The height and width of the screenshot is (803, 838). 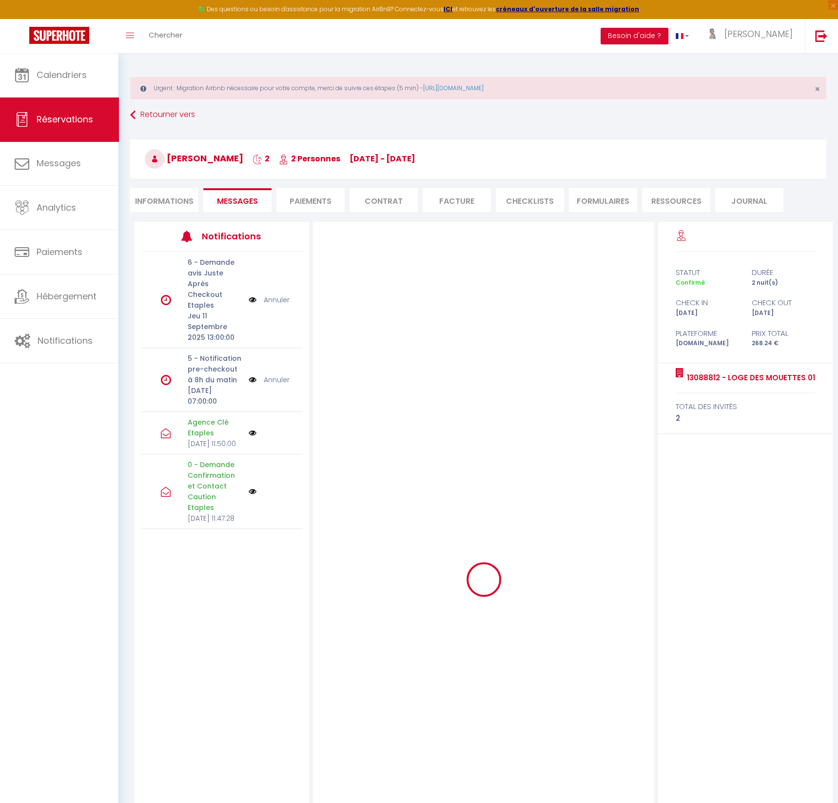 What do you see at coordinates (310, 158) in the screenshot?
I see `span: 2 Personnes` at bounding box center [310, 158].